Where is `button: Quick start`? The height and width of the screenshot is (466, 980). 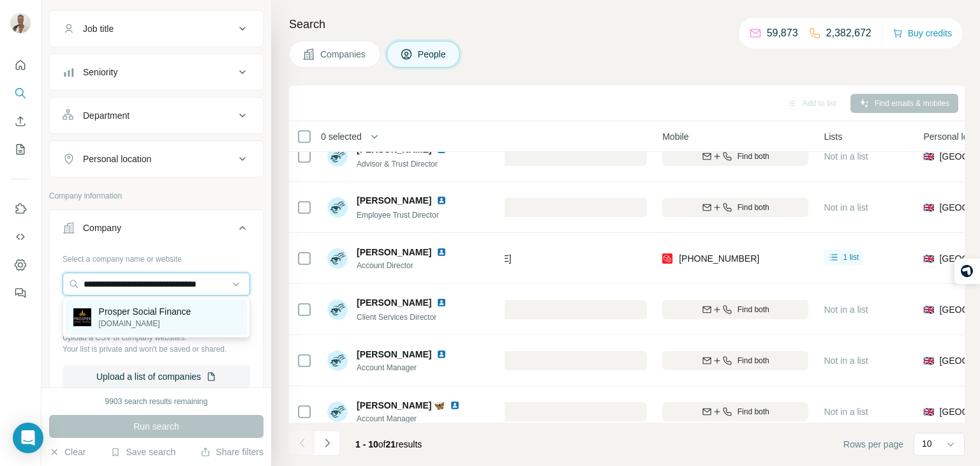
button: Quick start is located at coordinates (20, 65).